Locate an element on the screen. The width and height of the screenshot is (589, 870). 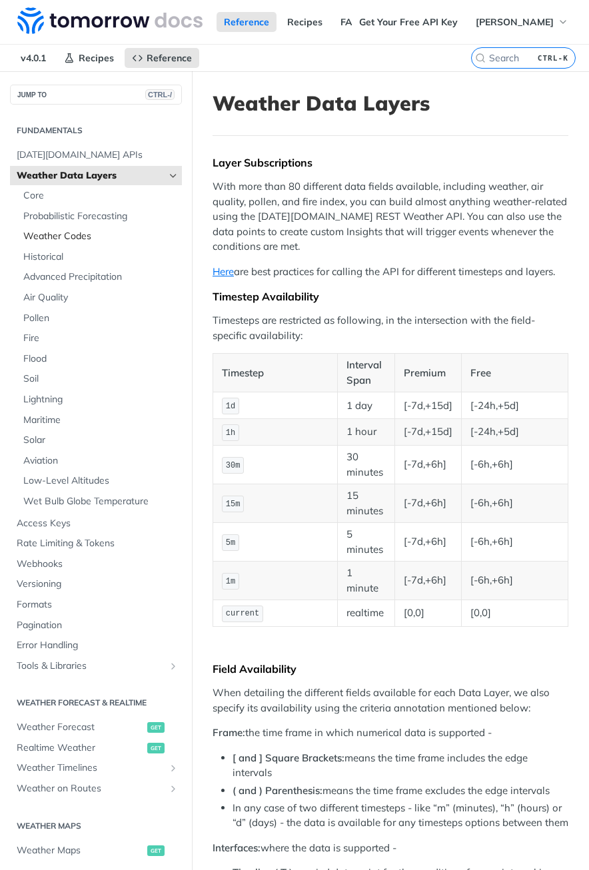
span: 15m is located at coordinates (233, 504).